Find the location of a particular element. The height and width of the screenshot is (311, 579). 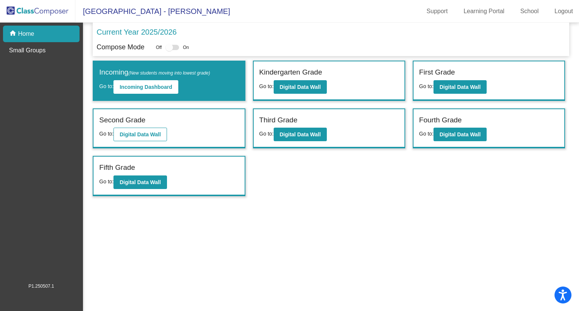

label: Fifth Grade is located at coordinates (117, 168).